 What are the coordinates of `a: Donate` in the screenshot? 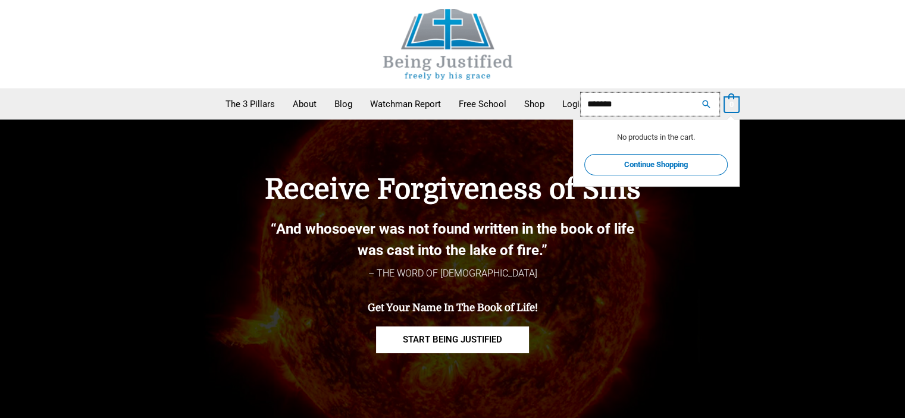 It's located at (616, 104).